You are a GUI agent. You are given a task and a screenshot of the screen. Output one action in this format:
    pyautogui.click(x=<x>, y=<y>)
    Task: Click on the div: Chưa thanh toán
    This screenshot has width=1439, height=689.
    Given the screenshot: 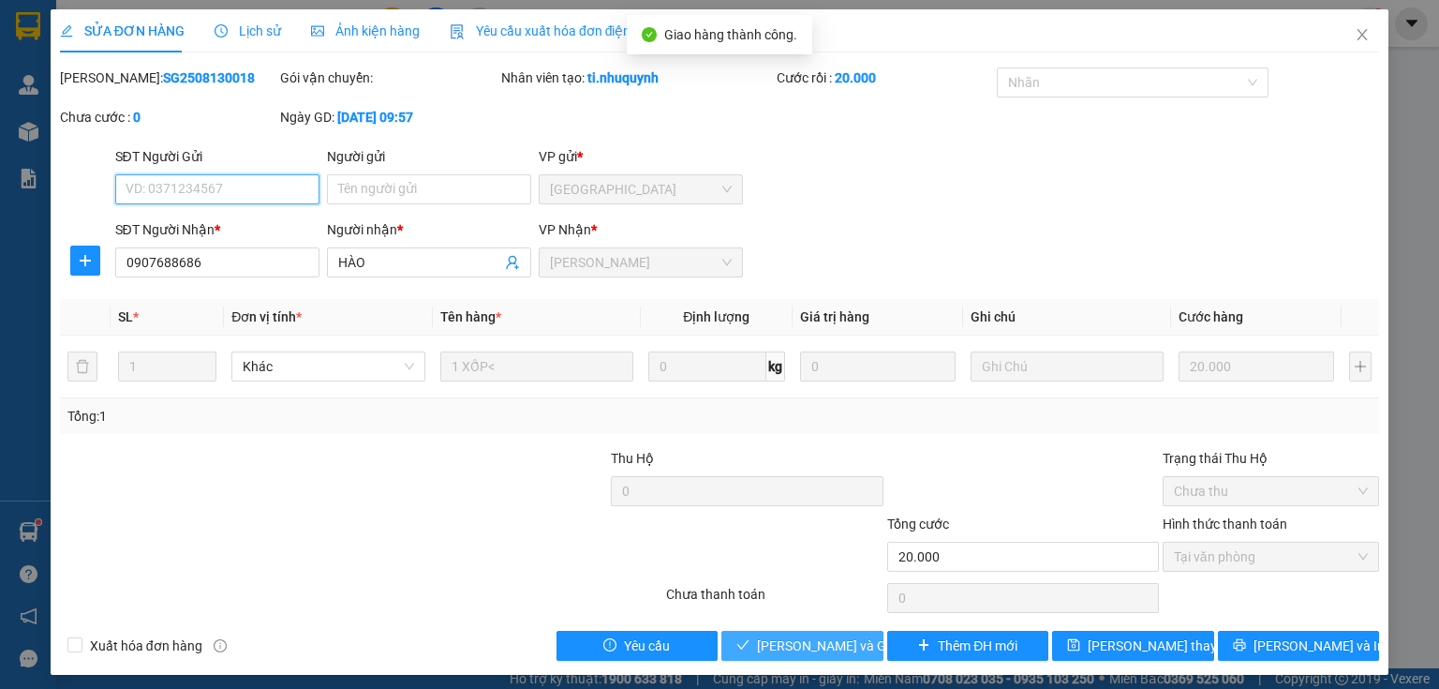 What is the action you would take?
    pyautogui.click(x=774, y=600)
    